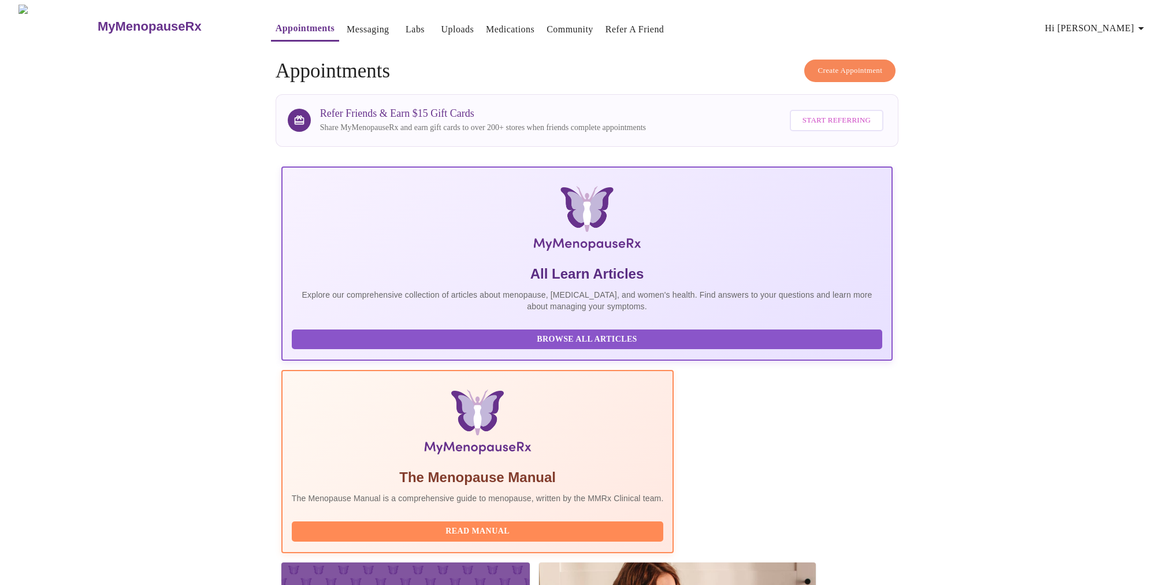 This screenshot has width=1174, height=585. Describe the element at coordinates (588, 338) in the screenshot. I see `a: Browse All Articles` at that location.